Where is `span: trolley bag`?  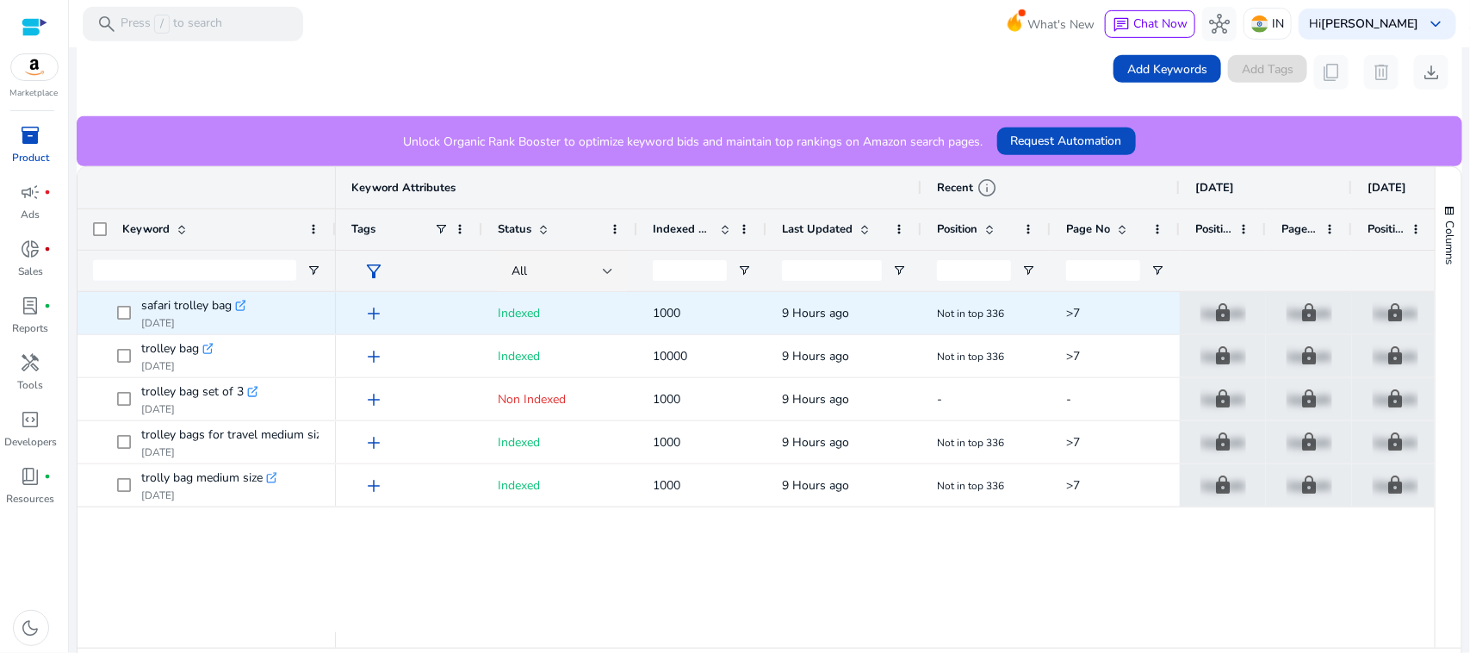
span: trolley bag is located at coordinates (170, 349).